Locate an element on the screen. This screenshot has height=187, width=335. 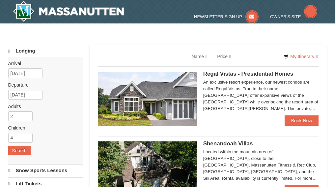
a: Newsletter Sign Up is located at coordinates (226, 16).